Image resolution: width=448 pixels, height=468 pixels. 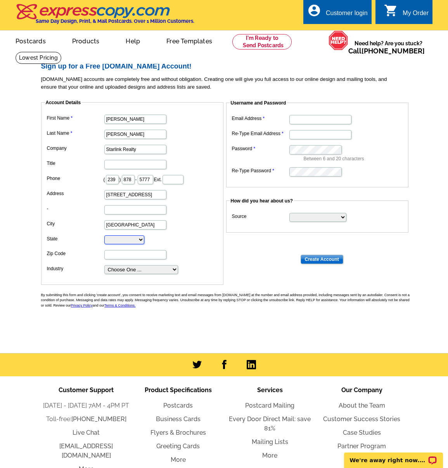 What do you see at coordinates (189, 40) in the screenshot?
I see `a: Free Templates` at bounding box center [189, 40].